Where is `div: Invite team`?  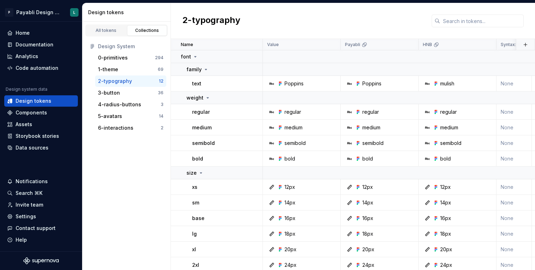 div: Invite team is located at coordinates (29, 204).